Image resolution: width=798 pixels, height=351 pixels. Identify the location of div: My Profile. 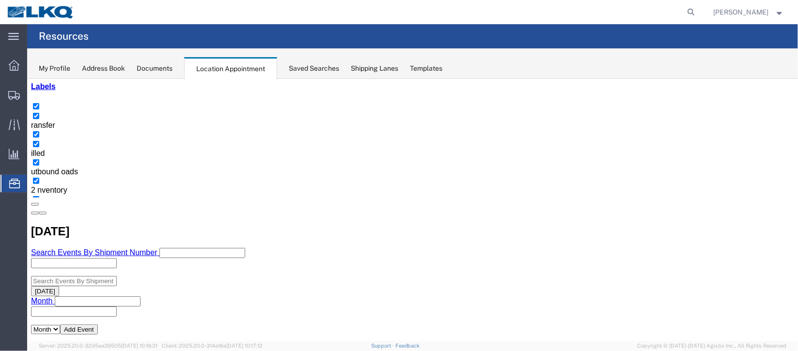
(54, 68).